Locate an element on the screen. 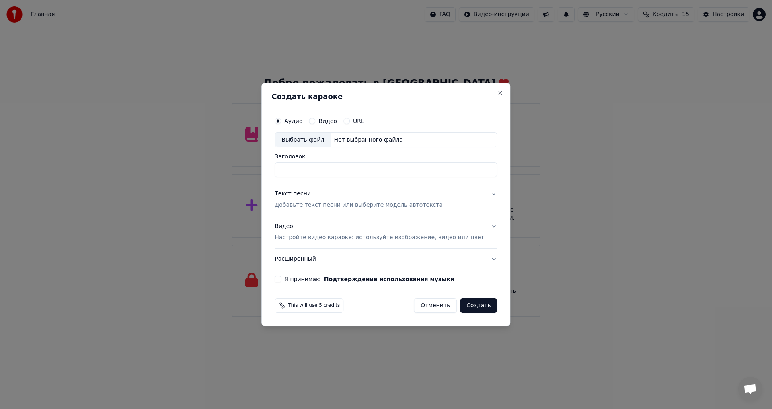  button: Текст песниДобавьте текст песни или выберите модель автотекста is located at coordinates (385, 200).